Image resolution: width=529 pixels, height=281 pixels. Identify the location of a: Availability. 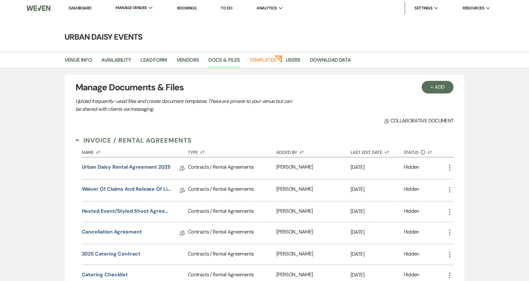
(116, 62).